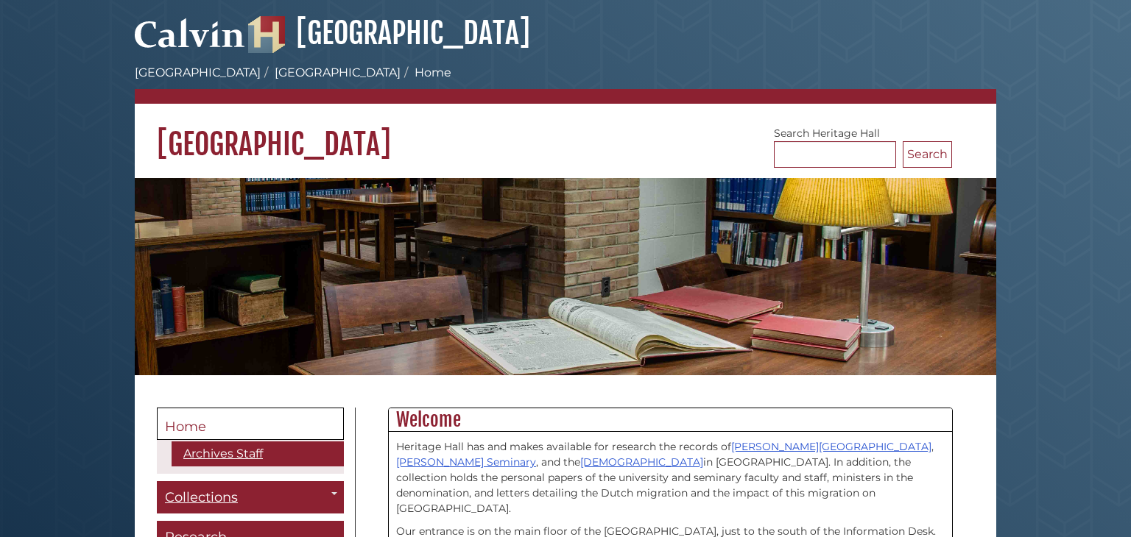 The height and width of the screenshot is (537, 1131). I want to click on a: Calvin University, so click(190, 40).